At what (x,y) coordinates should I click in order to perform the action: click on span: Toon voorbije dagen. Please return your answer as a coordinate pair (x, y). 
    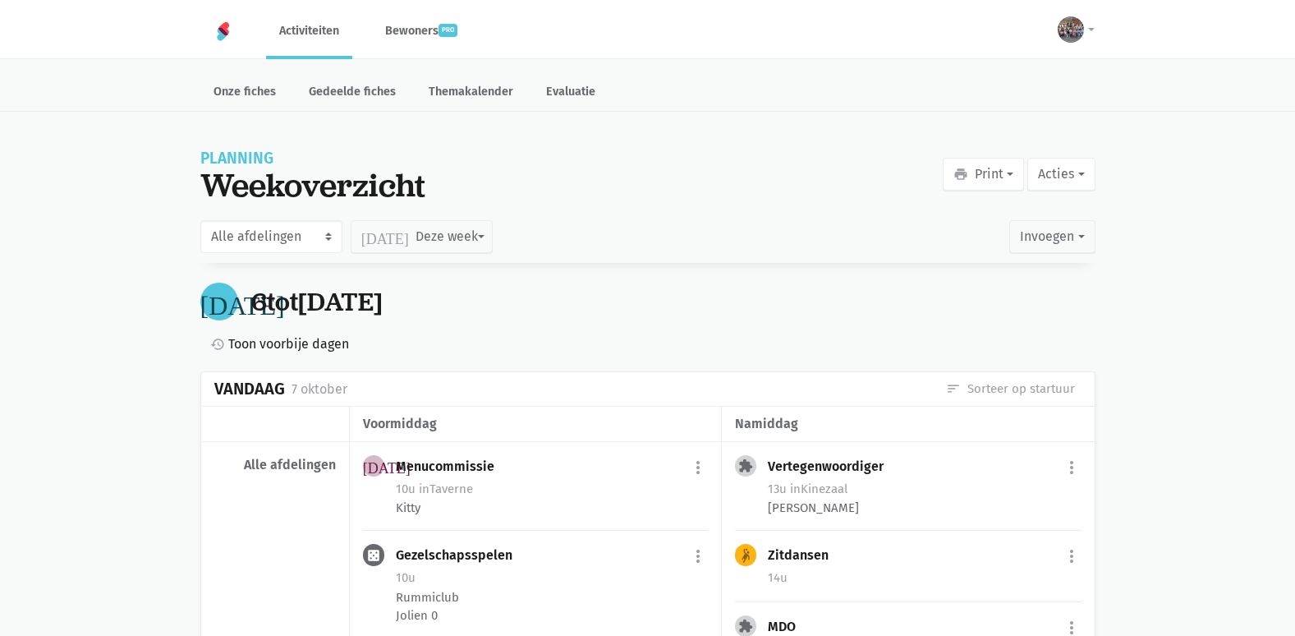
    Looking at the image, I should click on (288, 344).